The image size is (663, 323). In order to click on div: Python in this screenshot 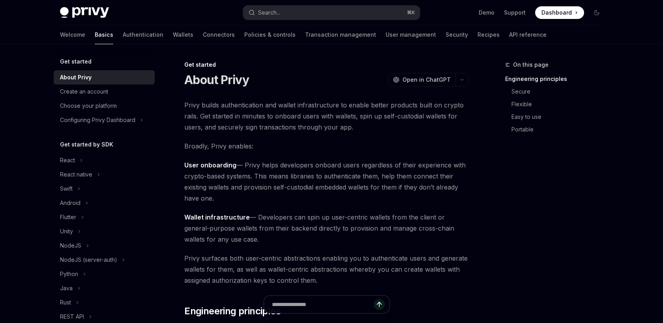, I will do `click(69, 274)`.